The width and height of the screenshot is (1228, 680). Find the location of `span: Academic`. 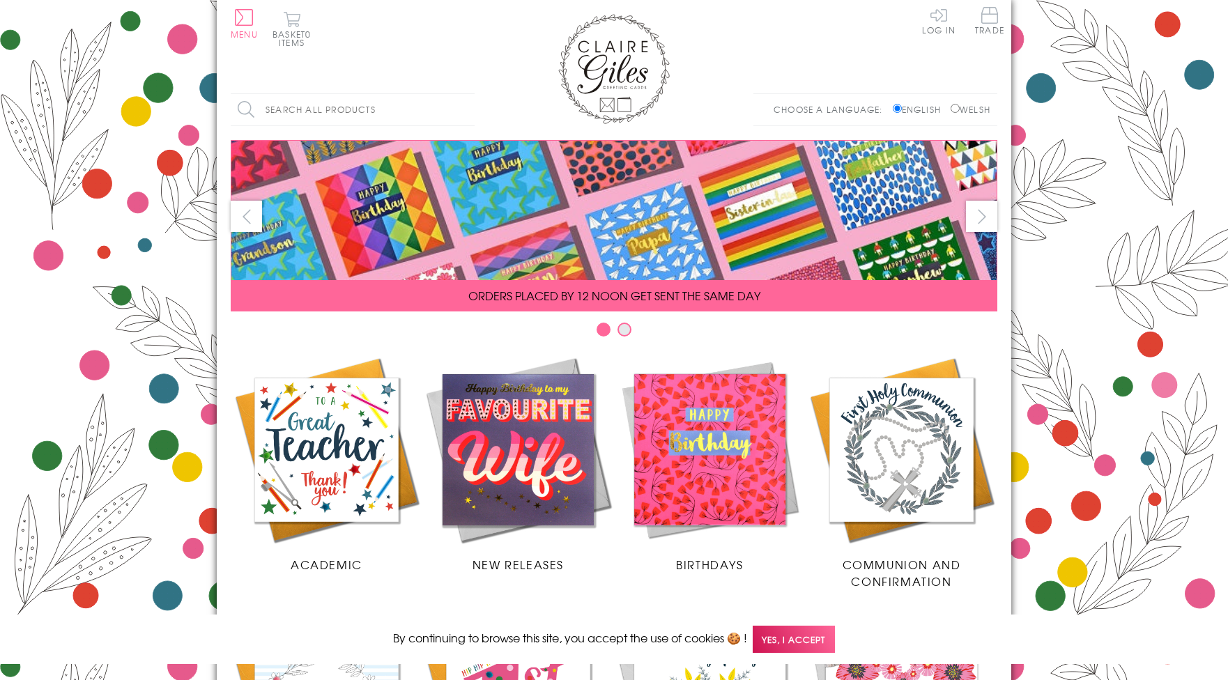

span: Academic is located at coordinates (326, 564).